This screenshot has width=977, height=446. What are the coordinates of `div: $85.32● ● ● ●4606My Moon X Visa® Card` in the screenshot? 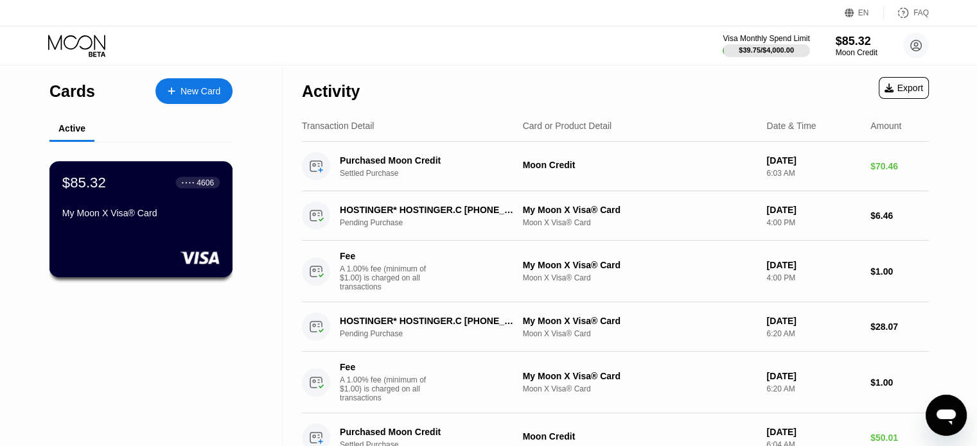 It's located at (141, 219).